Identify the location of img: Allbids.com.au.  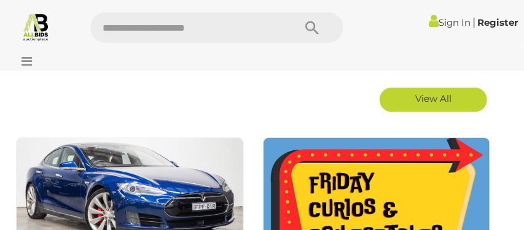
(36, 26).